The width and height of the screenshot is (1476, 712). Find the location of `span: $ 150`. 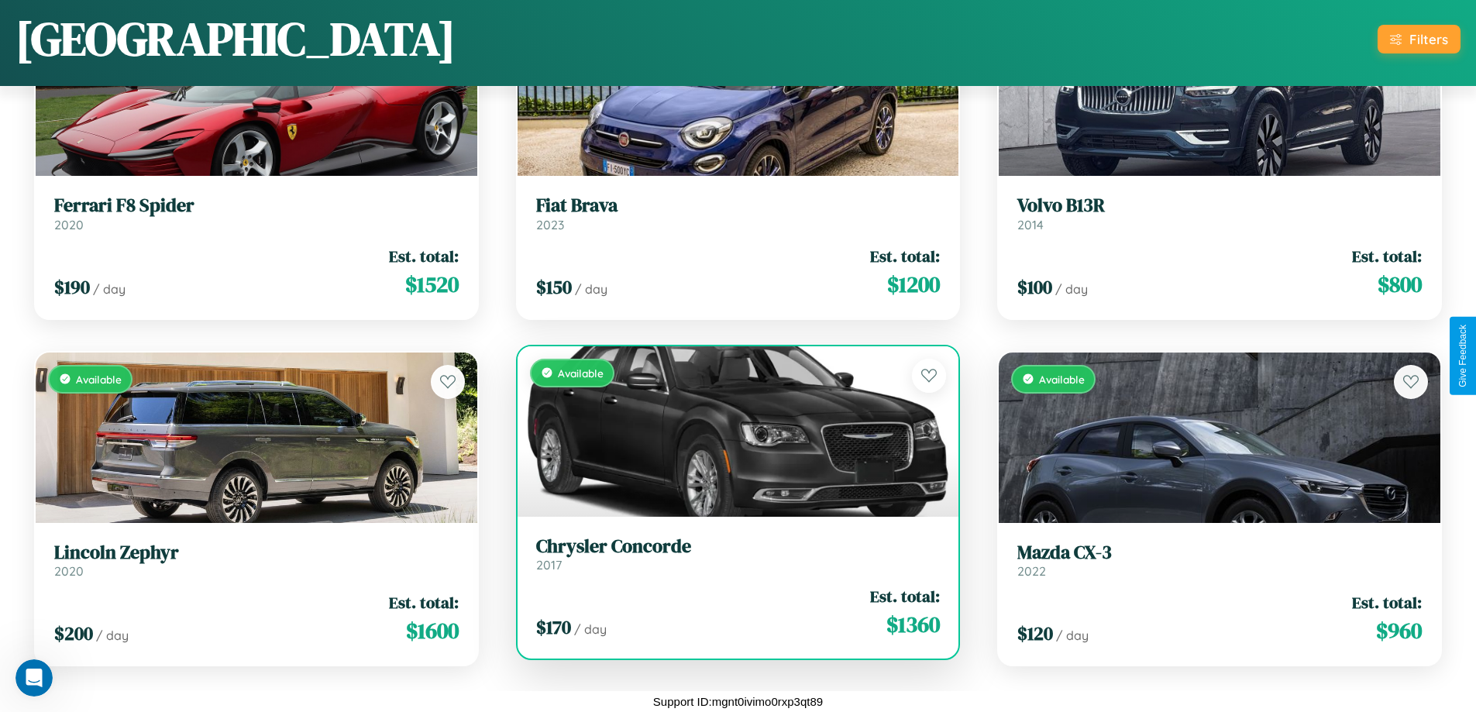

span: $ 150 is located at coordinates (554, 287).